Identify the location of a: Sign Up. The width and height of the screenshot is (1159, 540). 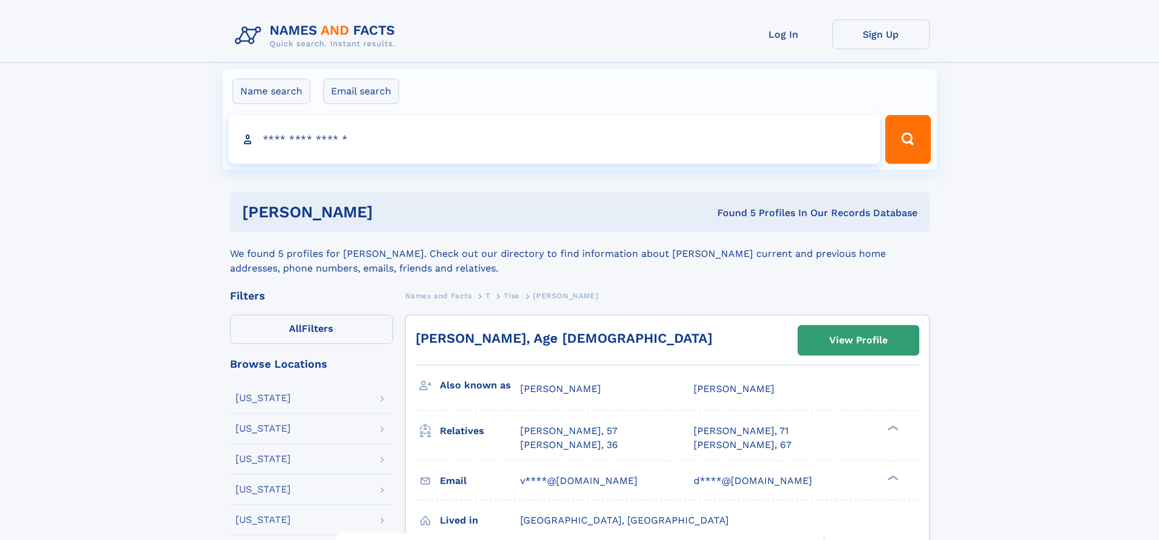
(881, 34).